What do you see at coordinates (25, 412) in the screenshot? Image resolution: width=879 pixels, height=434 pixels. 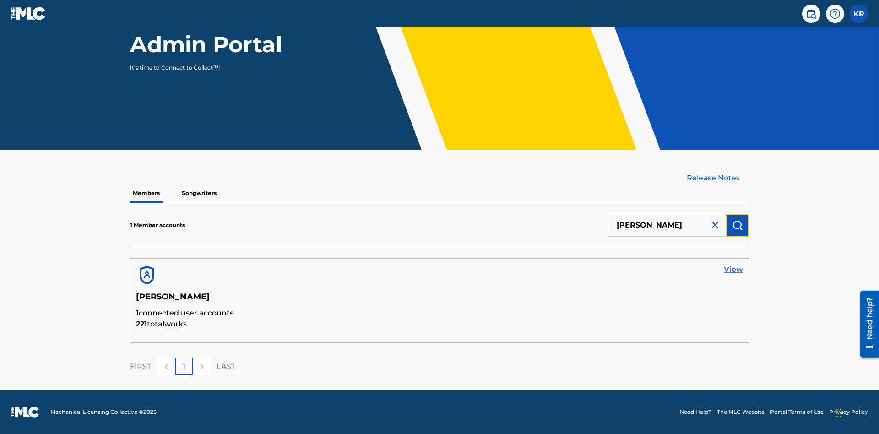 I see `img: logo` at bounding box center [25, 412].